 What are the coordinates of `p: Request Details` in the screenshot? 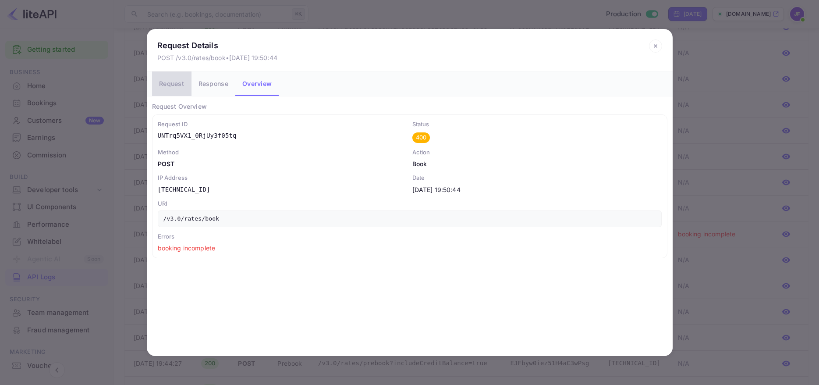 It's located at (217, 45).